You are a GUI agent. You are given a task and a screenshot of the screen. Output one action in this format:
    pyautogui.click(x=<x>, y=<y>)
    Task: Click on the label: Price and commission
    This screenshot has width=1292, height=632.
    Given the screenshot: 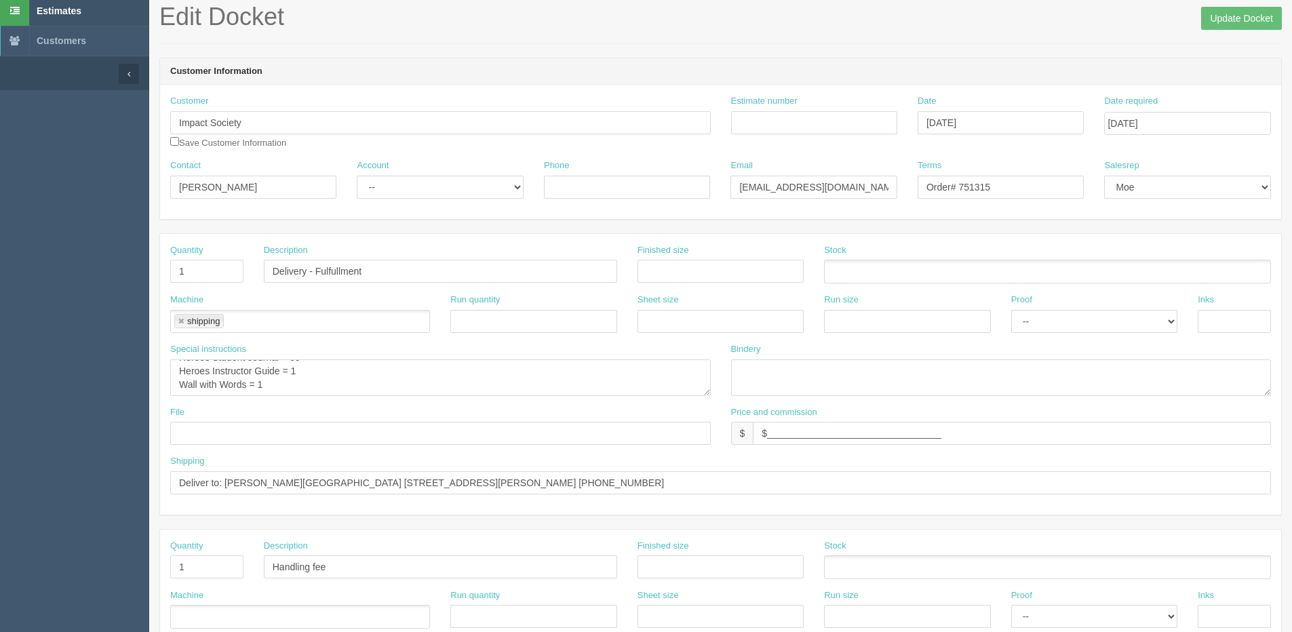 What is the action you would take?
    pyautogui.click(x=774, y=412)
    